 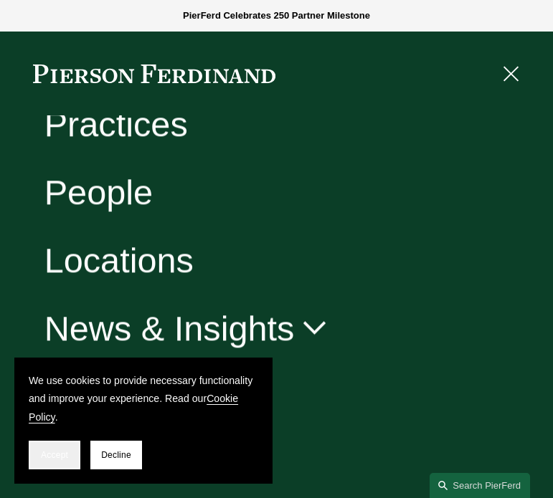 What do you see at coordinates (54, 455) in the screenshot?
I see `span: Accept` at bounding box center [54, 455].